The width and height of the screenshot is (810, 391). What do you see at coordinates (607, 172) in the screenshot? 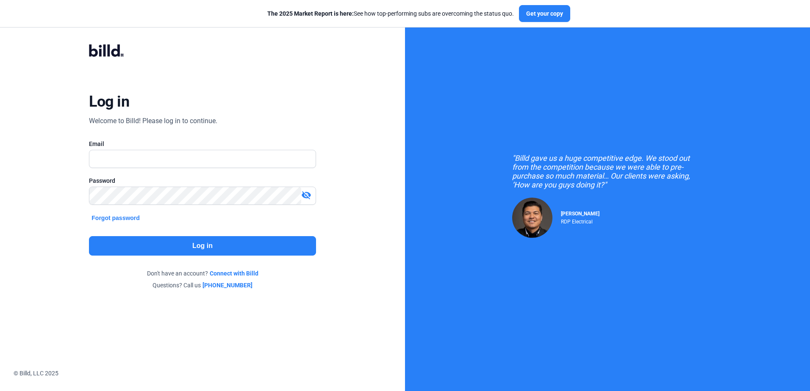
I see `div: "Billd gave us a huge competitive edge. We stood out from the competition because we were able to...` at bounding box center [607, 172].